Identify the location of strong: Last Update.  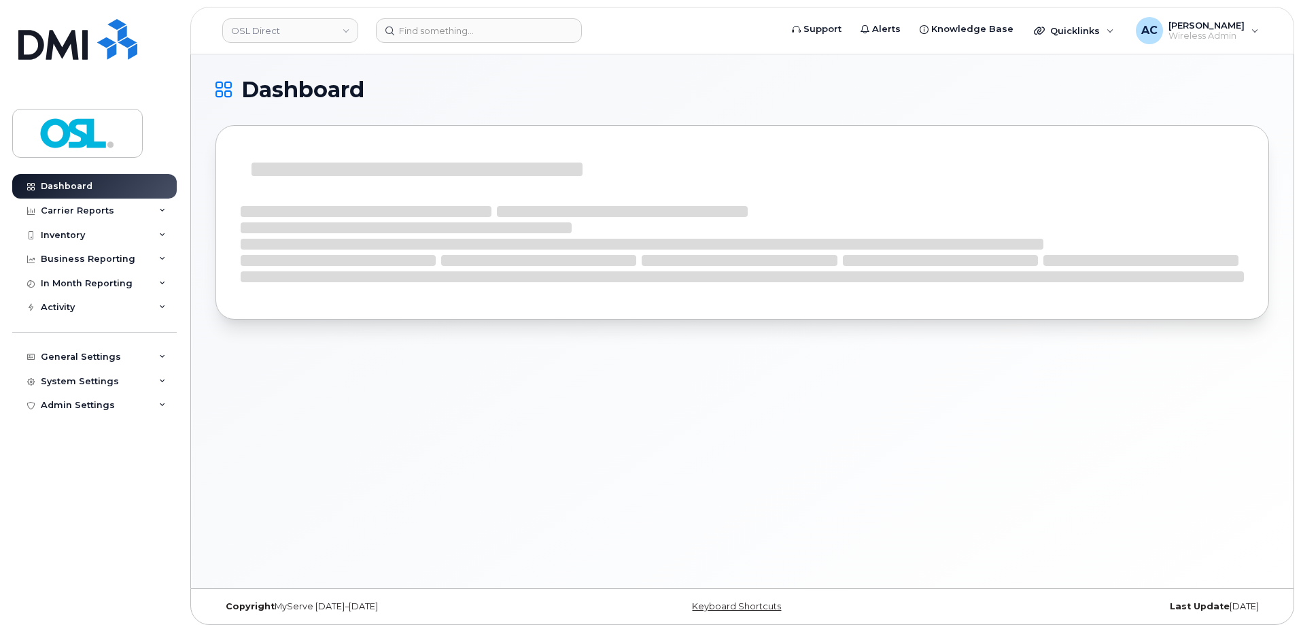
(1199, 606).